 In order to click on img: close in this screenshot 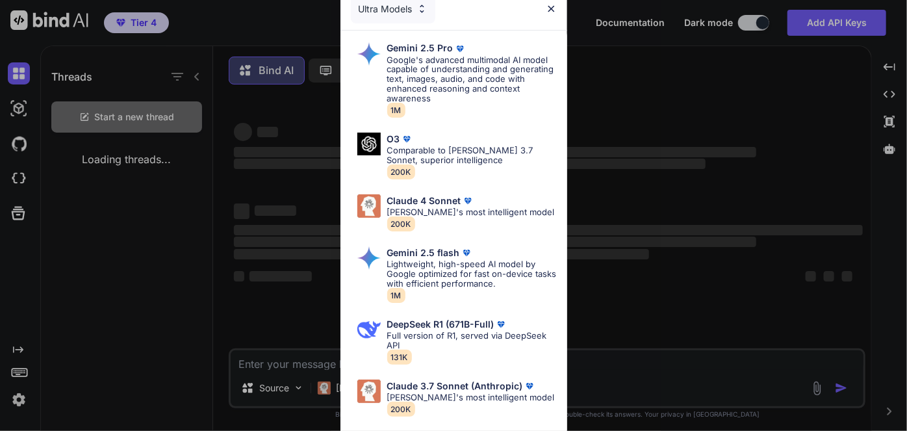, I will do `click(551, 8)`.